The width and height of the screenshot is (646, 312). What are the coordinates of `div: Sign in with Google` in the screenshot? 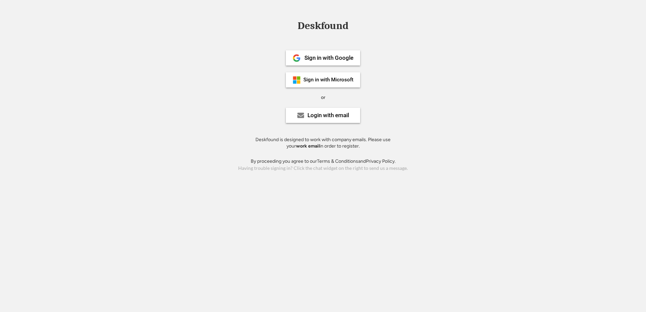 It's located at (329, 58).